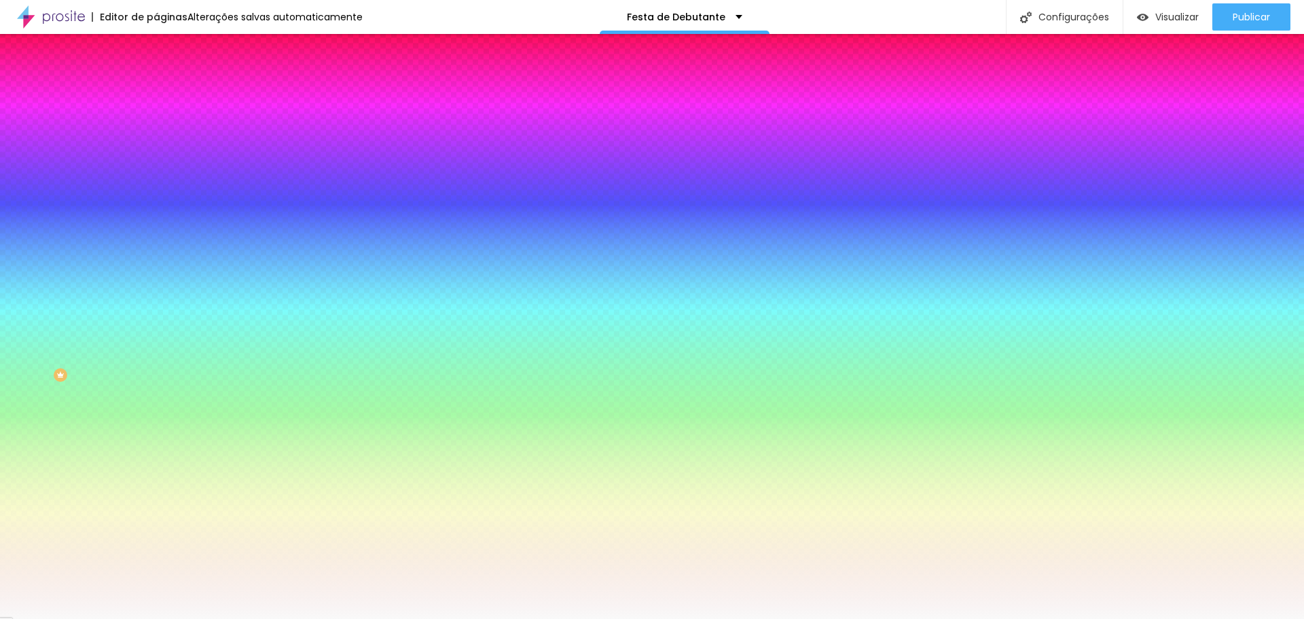 The image size is (1304, 619). I want to click on img: view-1.svg, so click(1142, 17).